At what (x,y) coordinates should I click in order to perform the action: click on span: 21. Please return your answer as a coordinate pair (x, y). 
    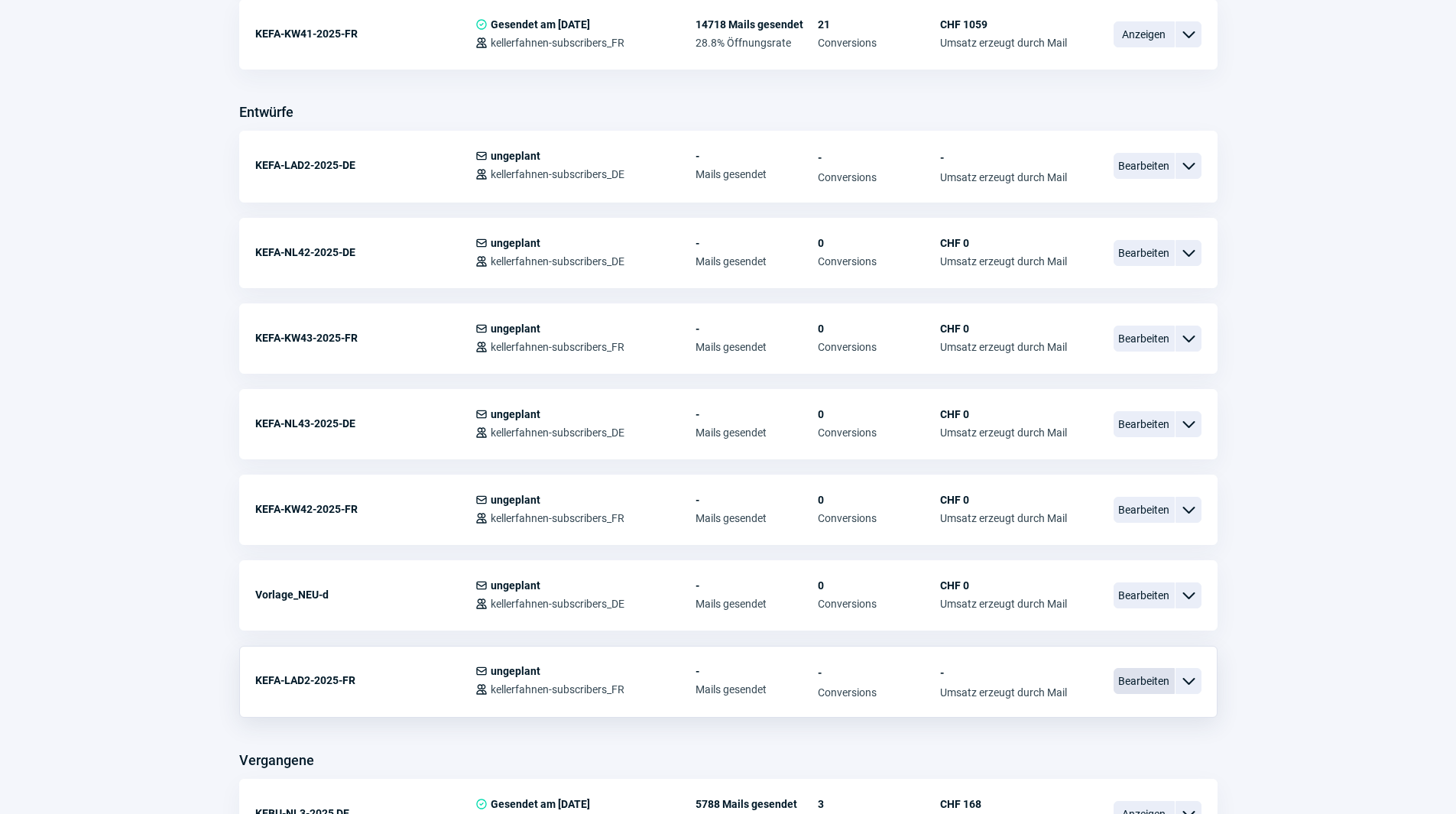
    Looking at the image, I should click on (878, 24).